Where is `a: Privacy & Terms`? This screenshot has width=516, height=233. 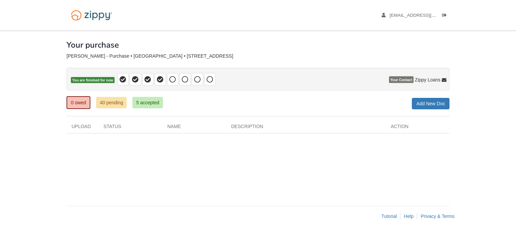
a: Privacy & Terms is located at coordinates (437, 217).